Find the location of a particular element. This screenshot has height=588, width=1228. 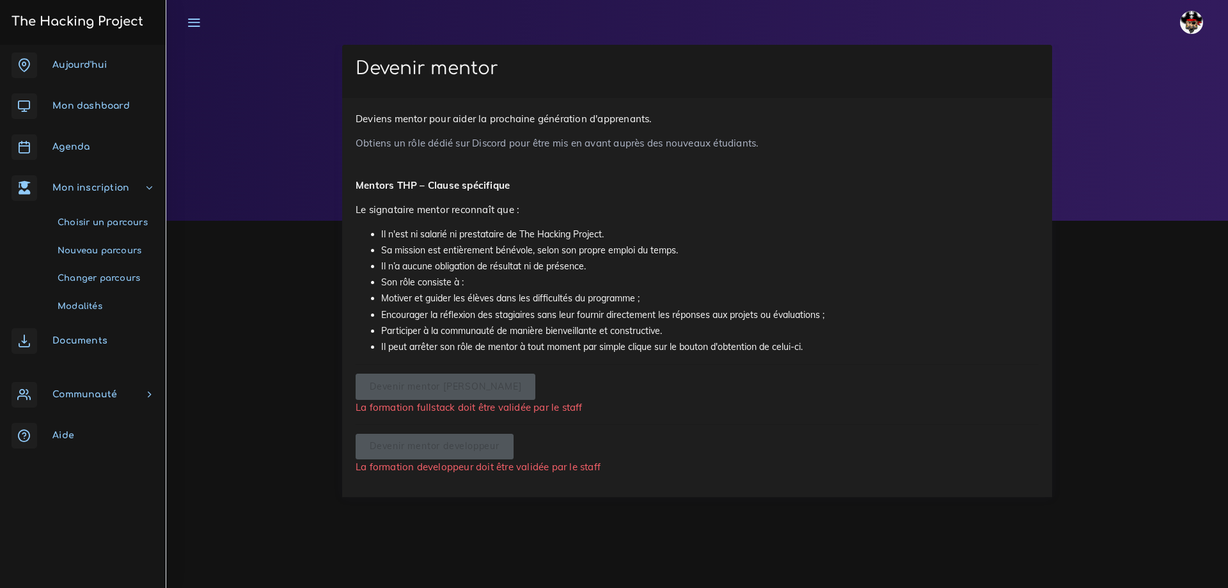

span: Aide is located at coordinates (63, 435).